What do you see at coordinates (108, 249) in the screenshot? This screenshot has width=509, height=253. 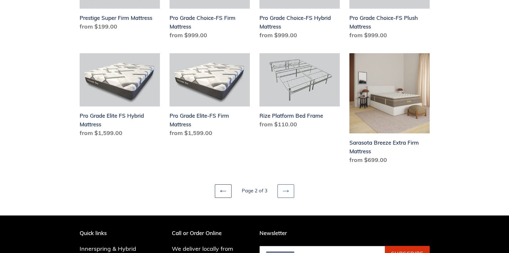 I see `a: Innerspring & Hybrid` at bounding box center [108, 249].